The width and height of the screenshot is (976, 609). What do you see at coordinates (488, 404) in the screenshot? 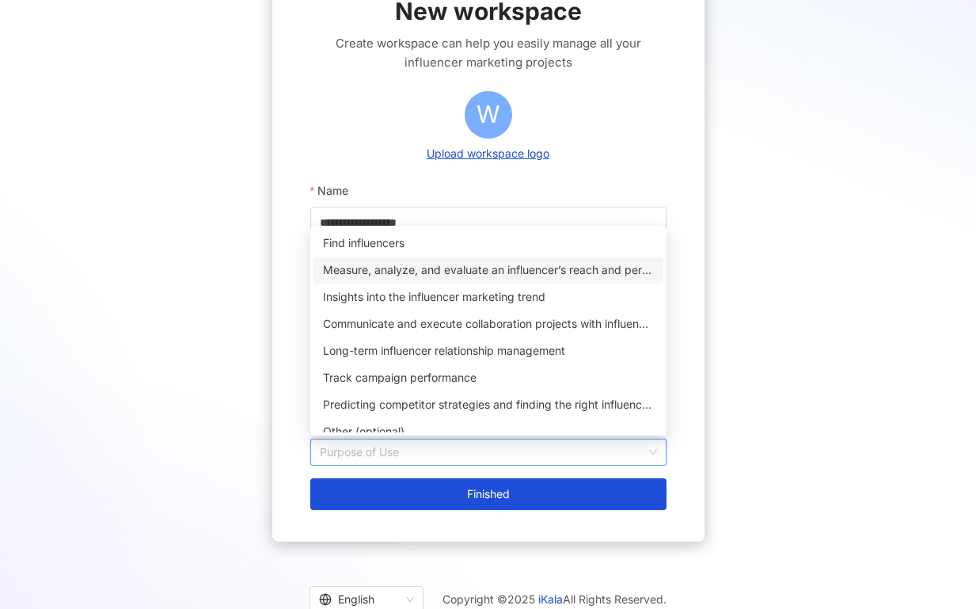
I see `div: Predicting competitor strategies and finding the right influencers` at bounding box center [488, 404].